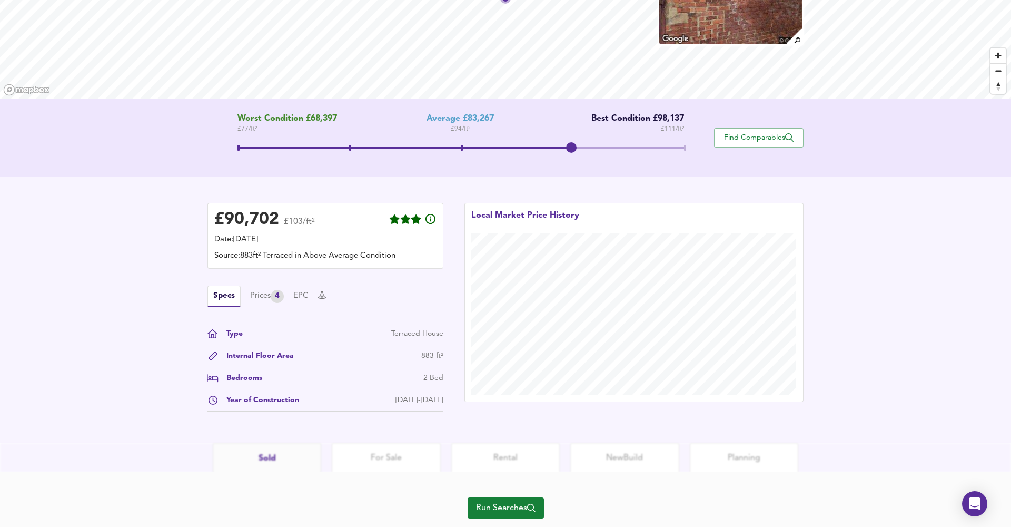  Describe the element at coordinates (417, 333) in the screenshot. I see `div: Terraced House` at that location.